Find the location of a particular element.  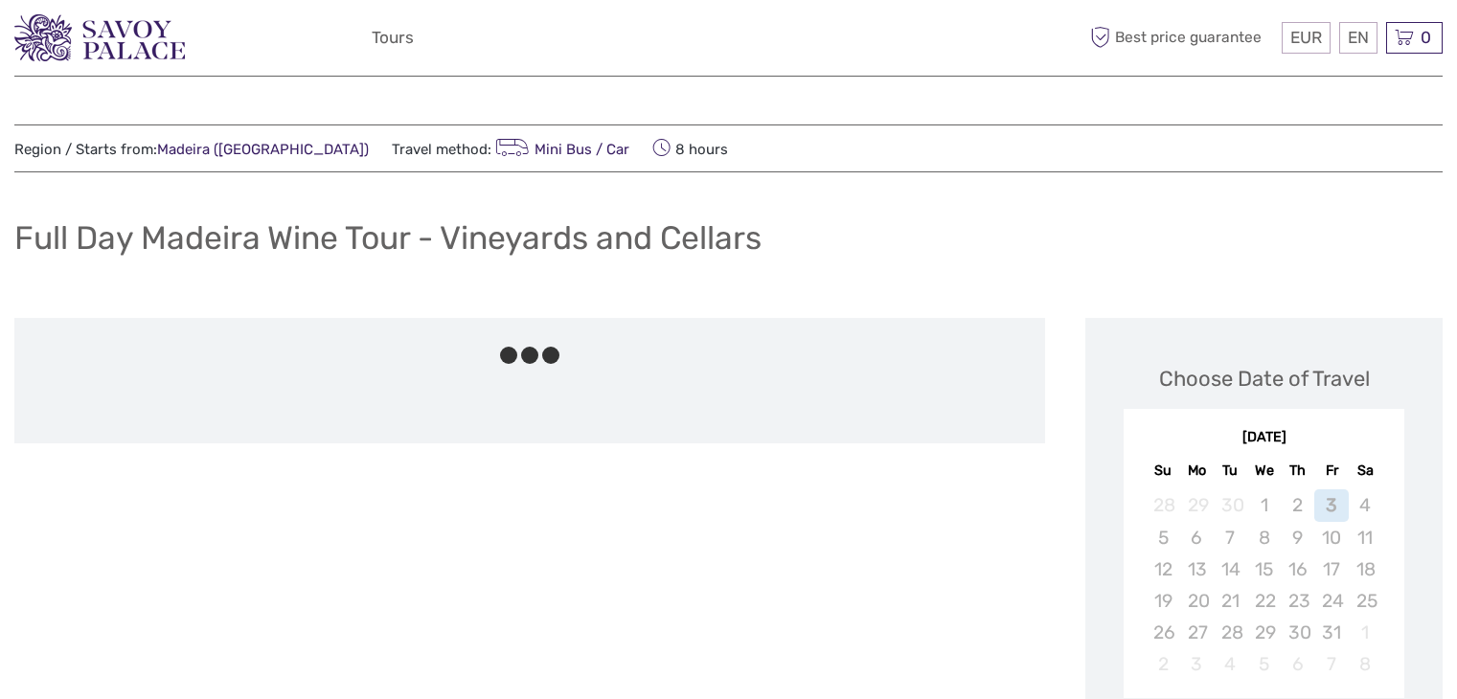

div: Not available Saturday, November 8th, 2025 is located at coordinates (1365, 664).